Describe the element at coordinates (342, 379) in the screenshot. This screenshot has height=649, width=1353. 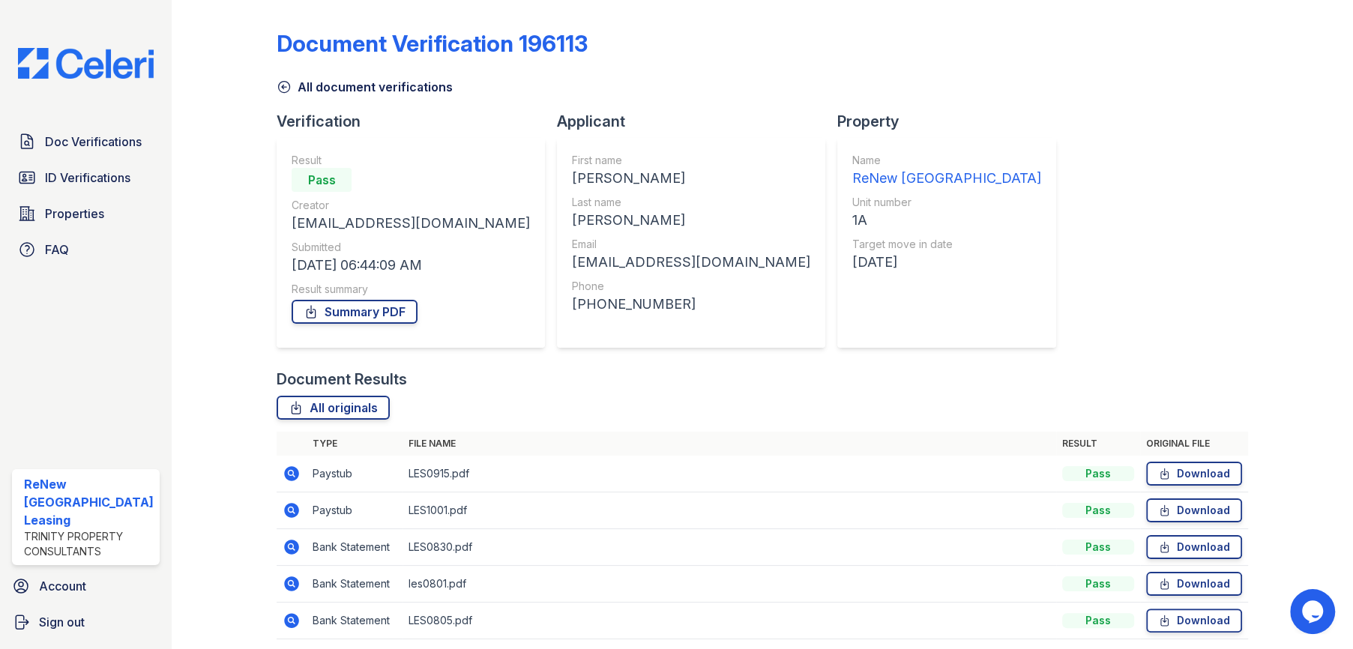
I see `div: Document Results` at that location.